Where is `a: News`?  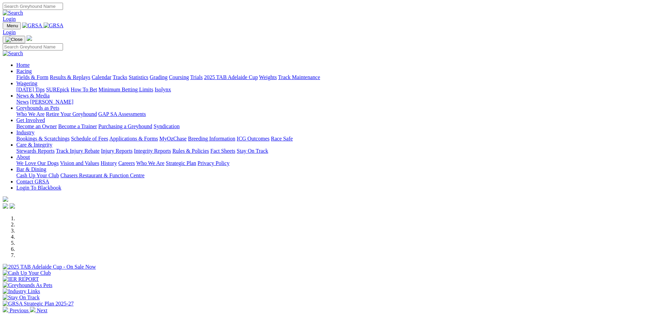
a: News is located at coordinates (22, 101).